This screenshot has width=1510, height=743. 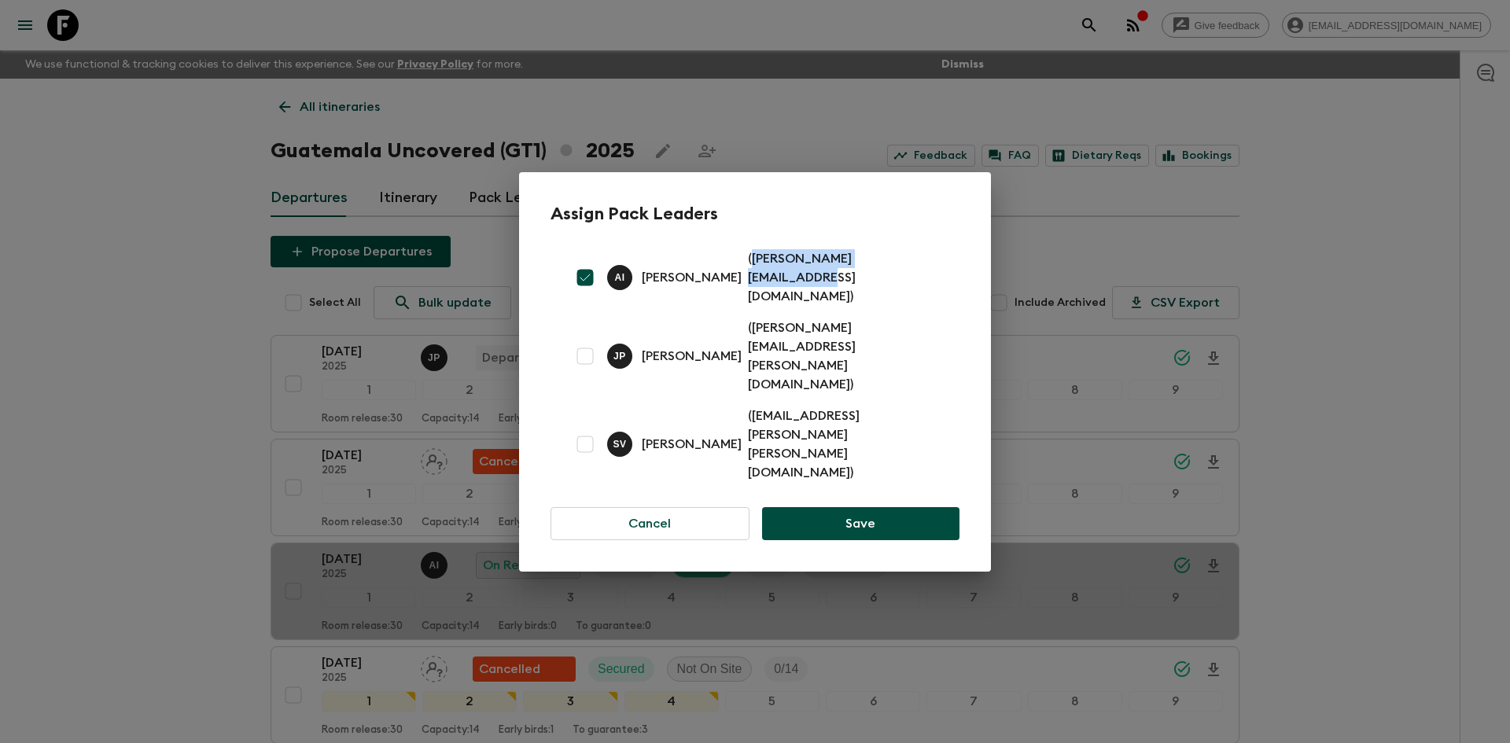 What do you see at coordinates (620, 356) in the screenshot?
I see `p: J P` at bounding box center [620, 356].